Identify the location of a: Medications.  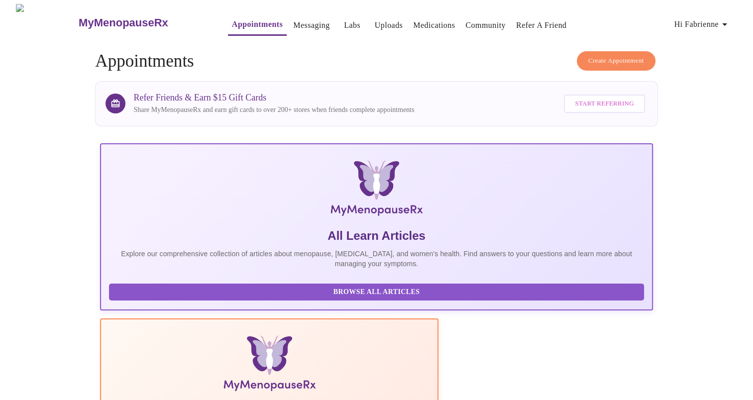
(434, 25).